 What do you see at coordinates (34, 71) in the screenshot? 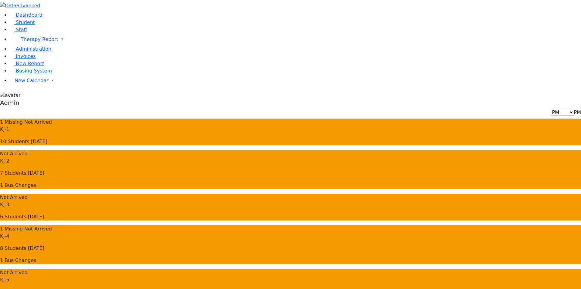
I see `span: Busing System` at bounding box center [34, 71].